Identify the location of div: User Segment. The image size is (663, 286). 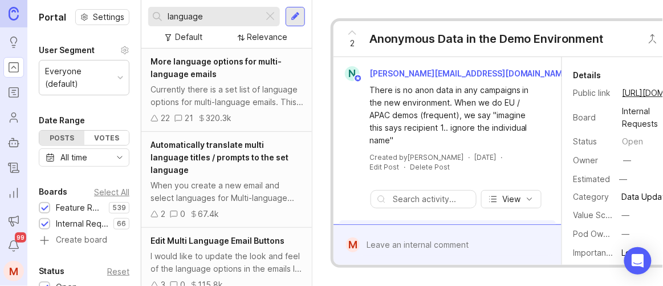
(67, 50).